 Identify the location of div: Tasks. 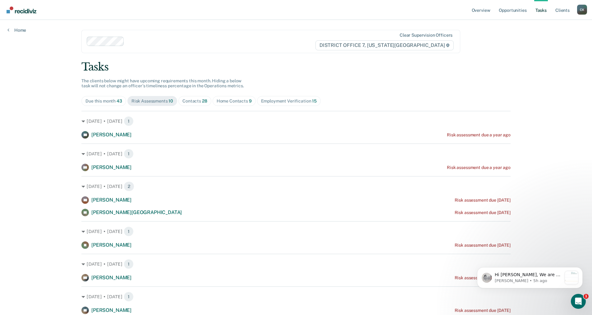
(296, 67).